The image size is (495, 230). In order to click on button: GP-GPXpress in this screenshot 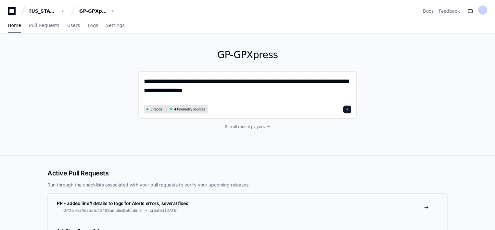, I will do `click(97, 11)`.